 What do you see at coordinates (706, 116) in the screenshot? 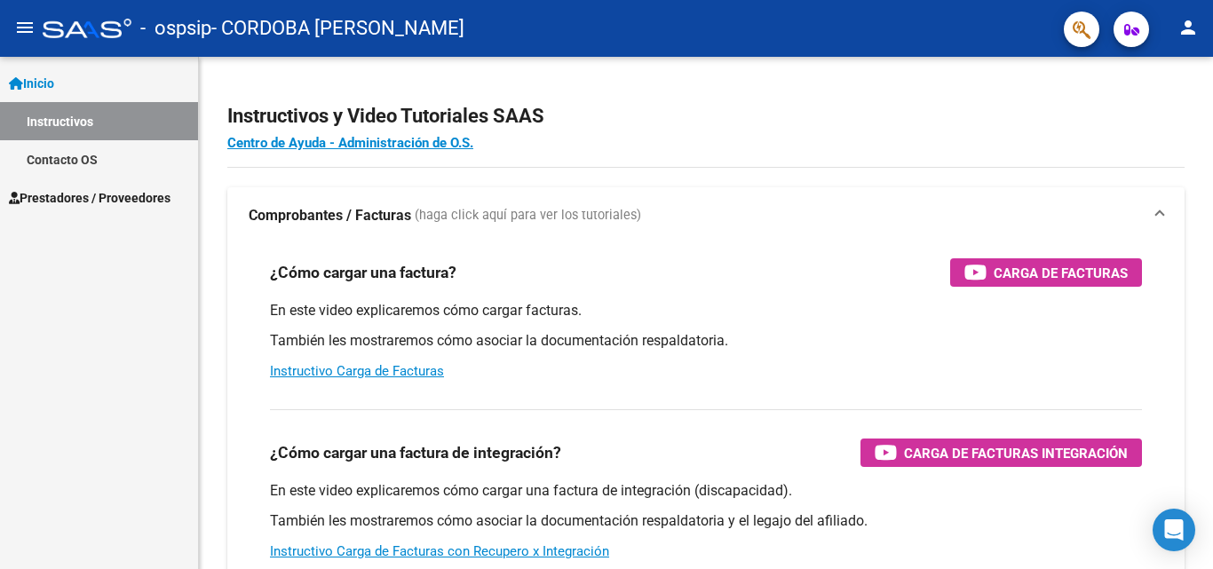
I see `h2: Instructivos y Video Tutoriales SAAS` at bounding box center [706, 116].